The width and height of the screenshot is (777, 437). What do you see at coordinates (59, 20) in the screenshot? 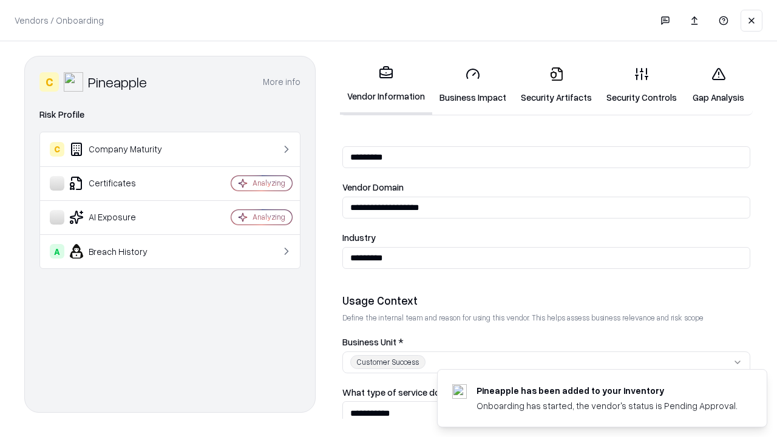
I see `p: Vendors / Onboarding` at bounding box center [59, 20].